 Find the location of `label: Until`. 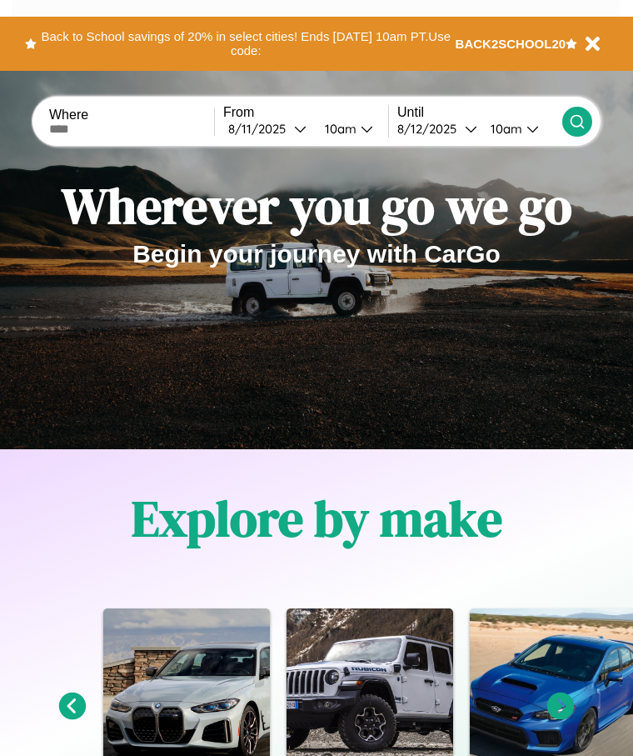

label: Until is located at coordinates (480, 112).